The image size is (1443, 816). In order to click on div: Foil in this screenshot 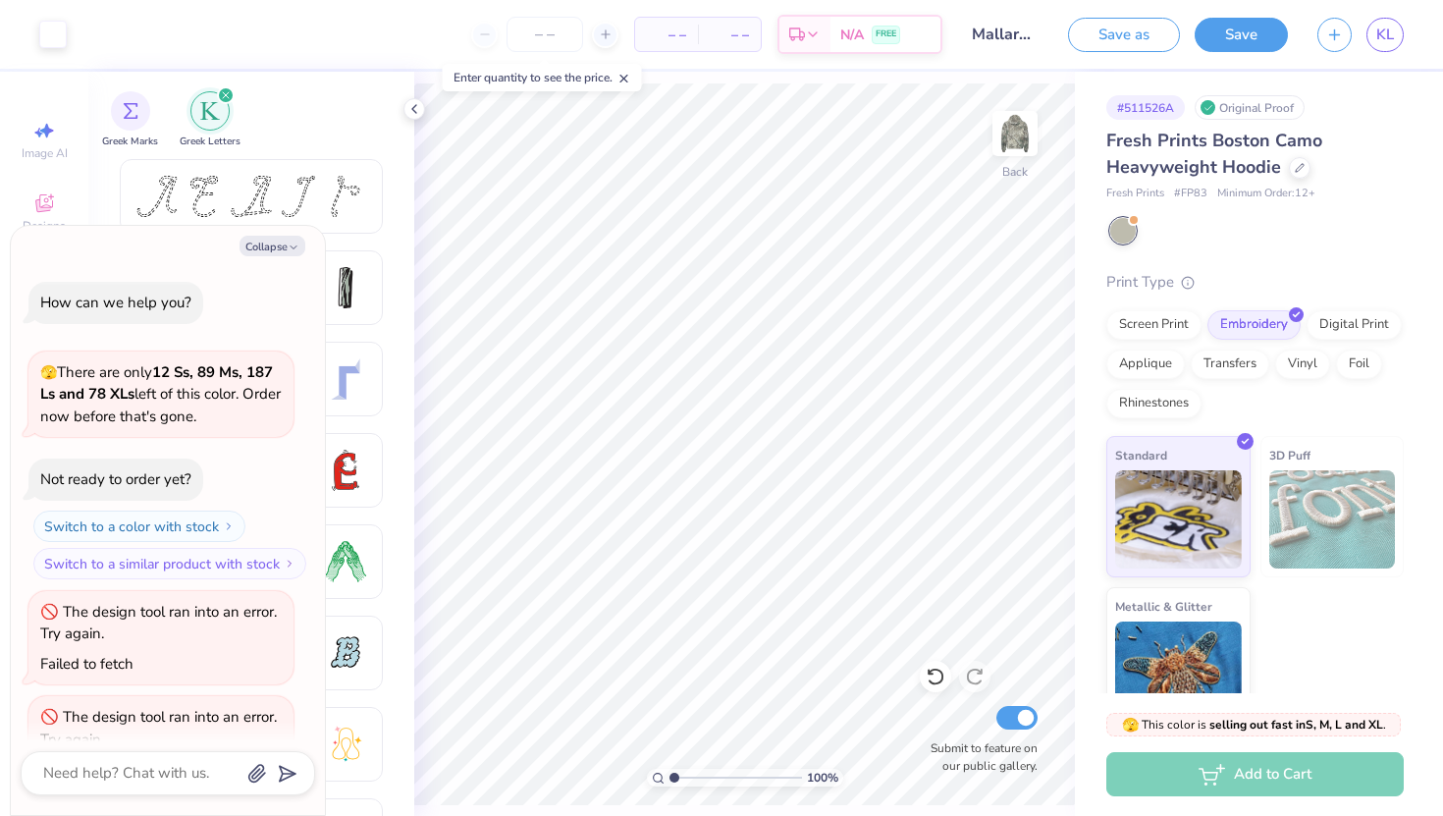, I will do `click(1358, 364)`.